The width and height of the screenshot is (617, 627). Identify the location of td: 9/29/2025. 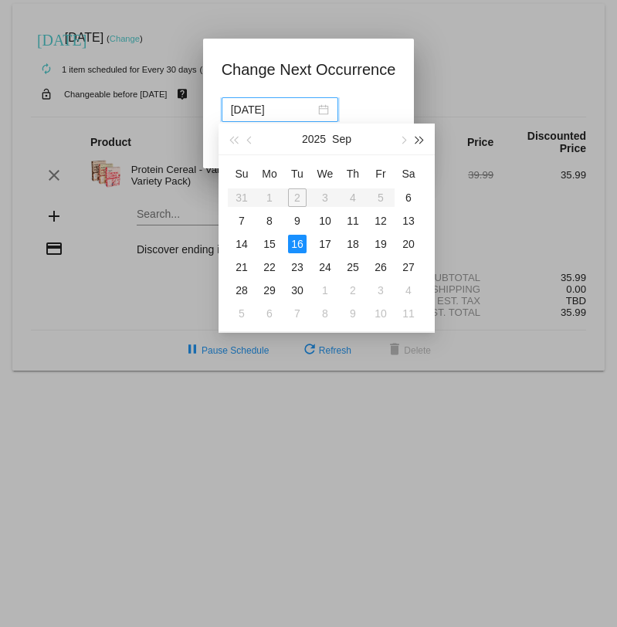
(269, 290).